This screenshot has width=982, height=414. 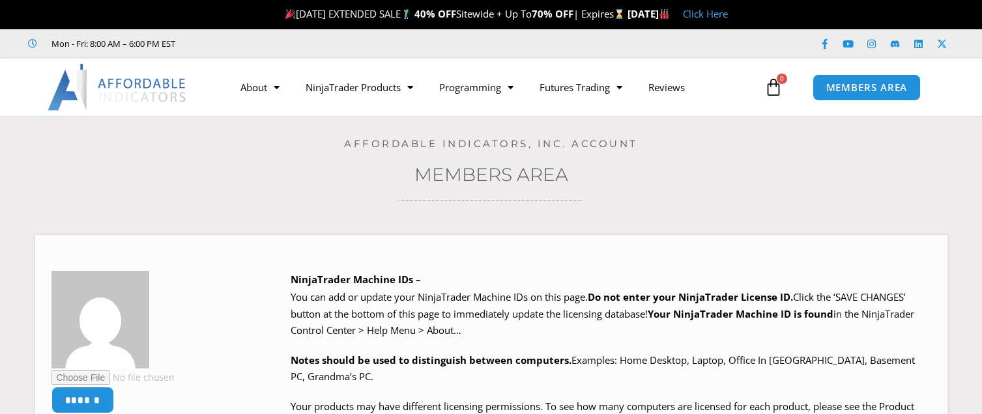 What do you see at coordinates (773, 87) in the screenshot?
I see `a: 0` at bounding box center [773, 87].